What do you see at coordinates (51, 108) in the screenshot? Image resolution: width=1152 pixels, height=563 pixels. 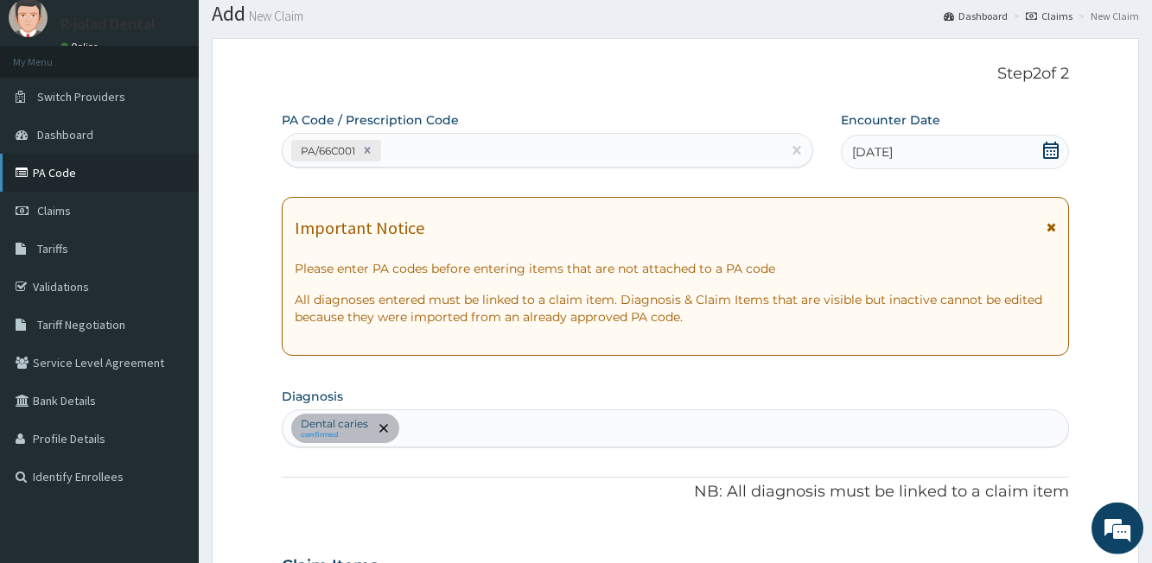 I see `img: d_794563401_company_1708531726252_794563401` at bounding box center [51, 108].